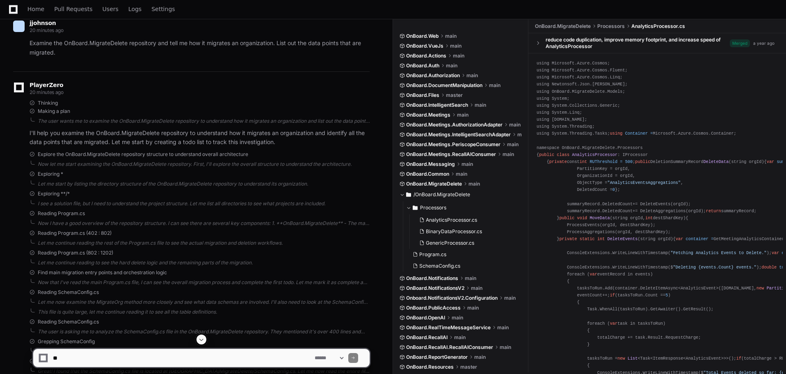  Describe the element at coordinates (616, 133) in the screenshot. I see `span: using` at that location.